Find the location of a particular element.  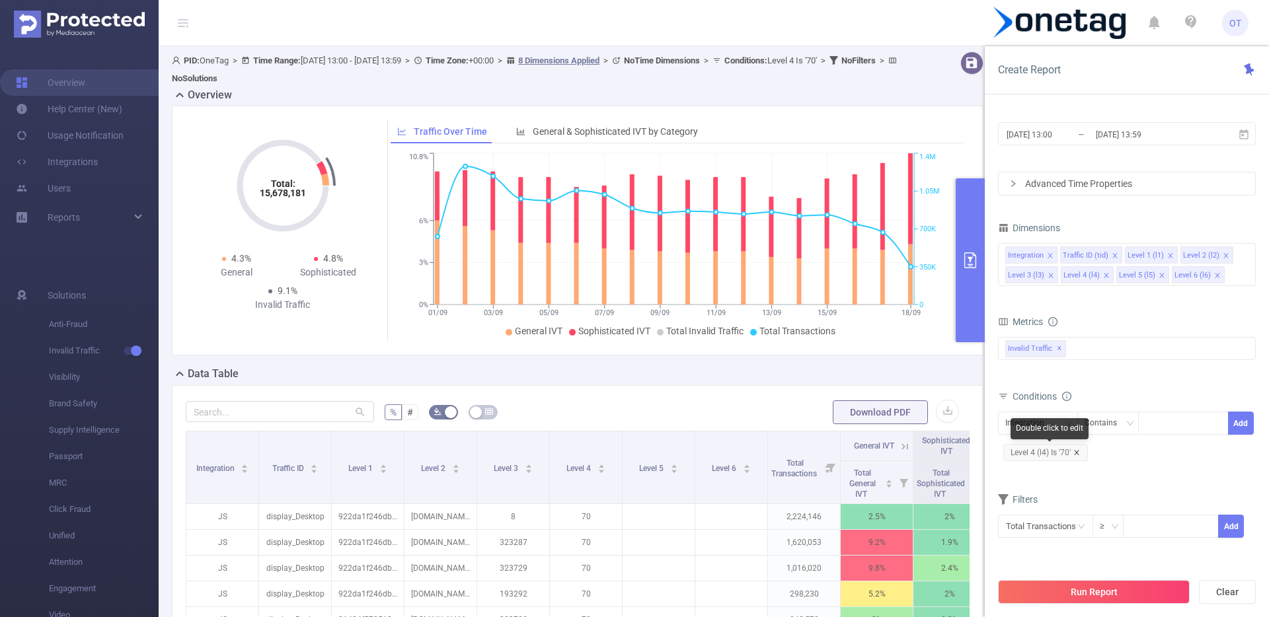

p: 5.2% is located at coordinates (877, 594).